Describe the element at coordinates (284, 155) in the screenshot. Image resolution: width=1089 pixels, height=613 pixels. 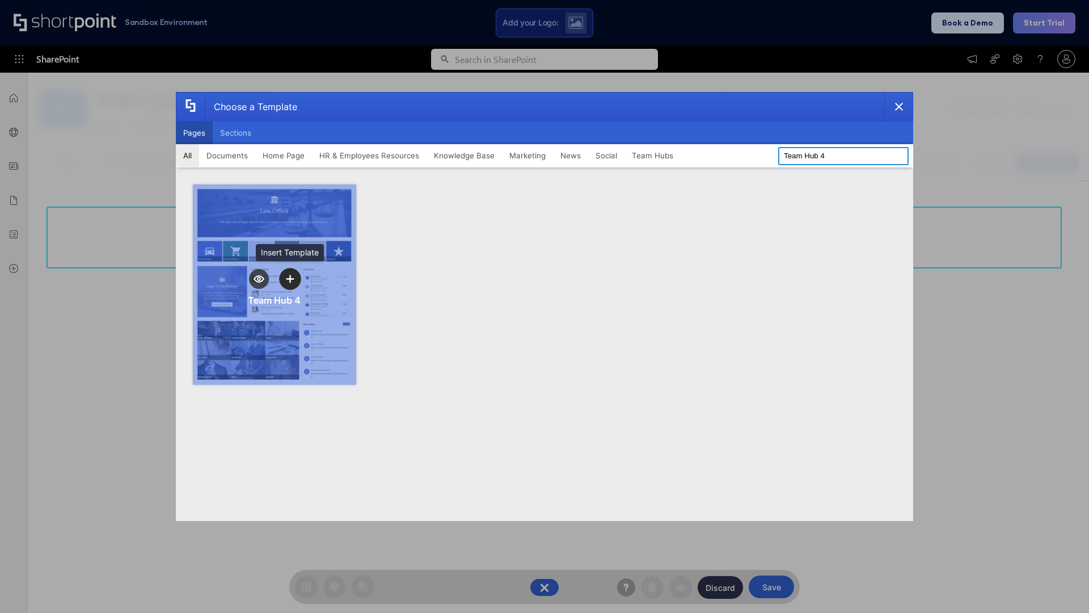
I see `button: Home Page` at that location.